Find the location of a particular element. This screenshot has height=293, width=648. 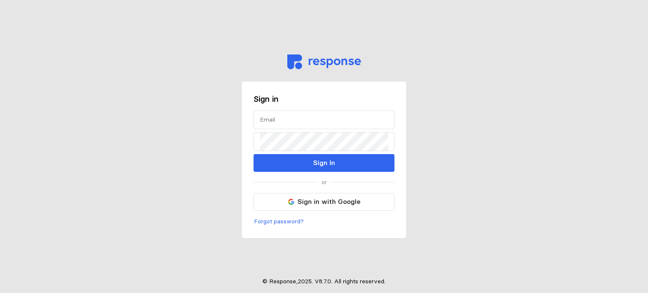

p: Sign in with Google is located at coordinates (328, 201).